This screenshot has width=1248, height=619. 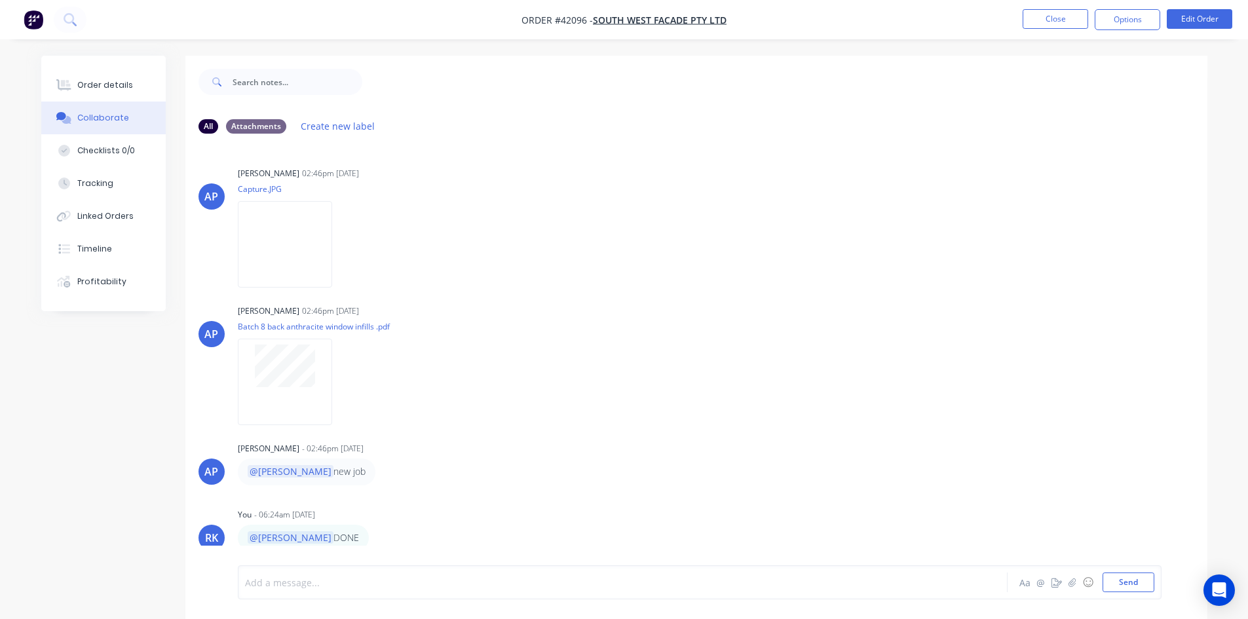 I want to click on button: Options, so click(x=1128, y=20).